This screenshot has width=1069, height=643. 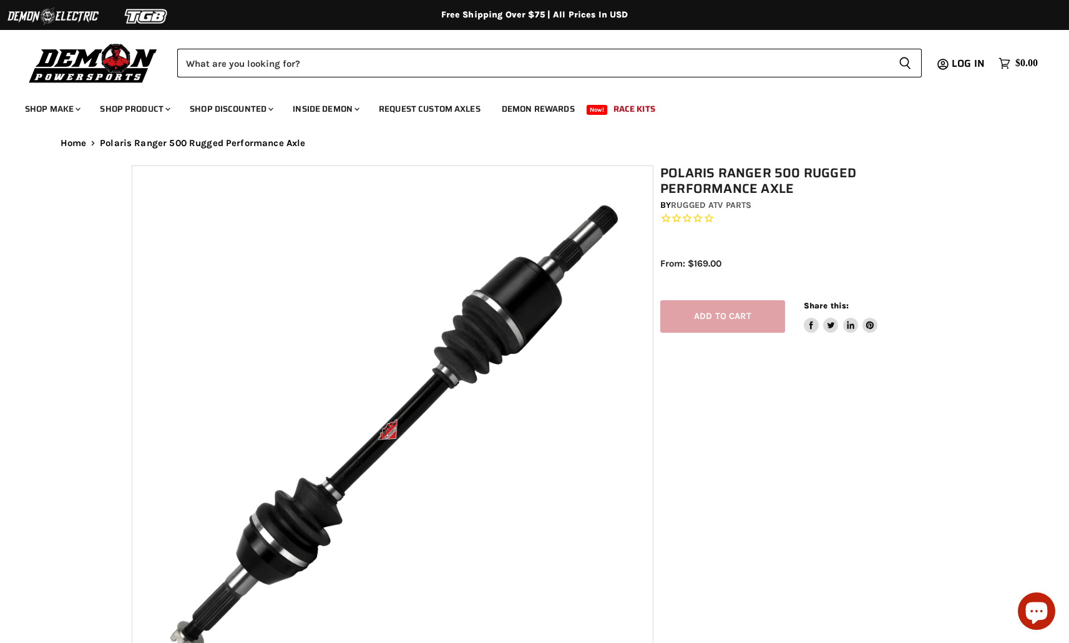 I want to click on a: Shop Discounted, so click(x=230, y=109).